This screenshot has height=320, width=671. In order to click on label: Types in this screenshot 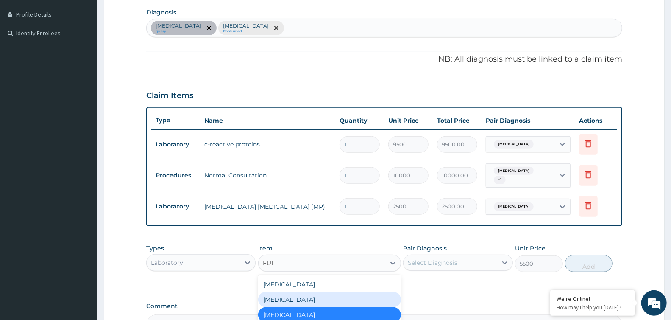, I will do `click(155, 248)`.